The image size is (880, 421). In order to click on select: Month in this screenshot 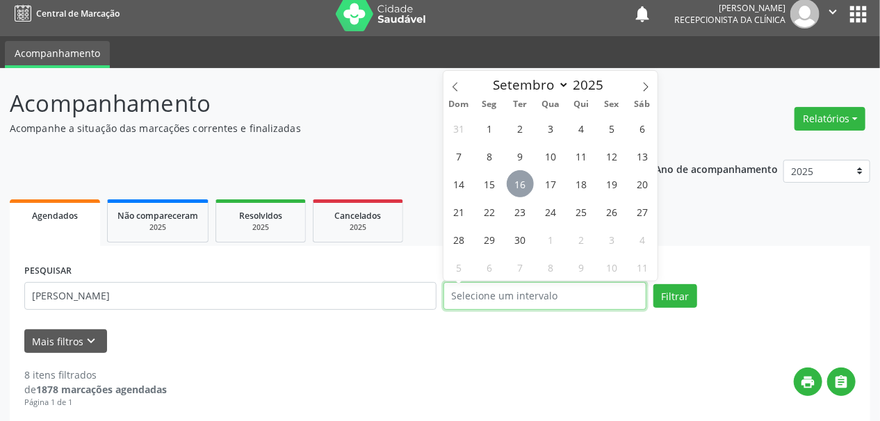, I will do `click(527, 85)`.